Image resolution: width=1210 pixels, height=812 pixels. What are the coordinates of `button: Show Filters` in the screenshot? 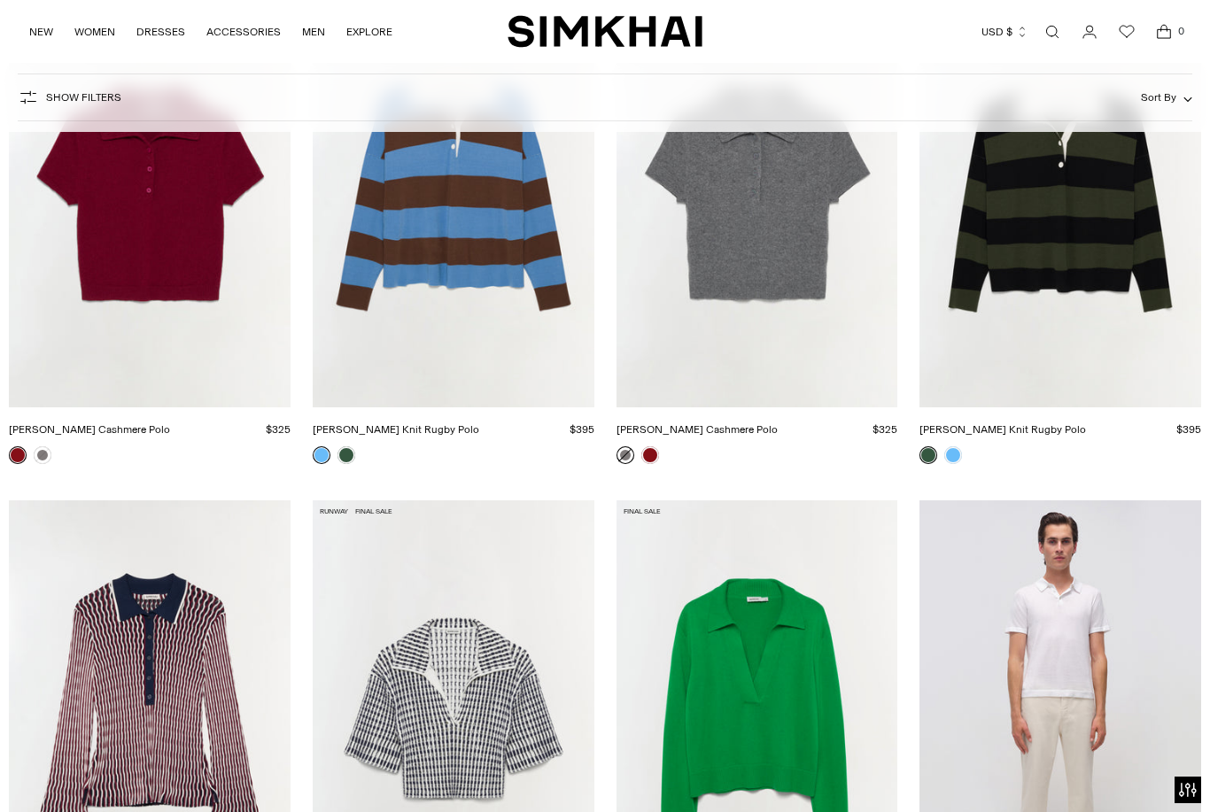 It's located at (69, 97).